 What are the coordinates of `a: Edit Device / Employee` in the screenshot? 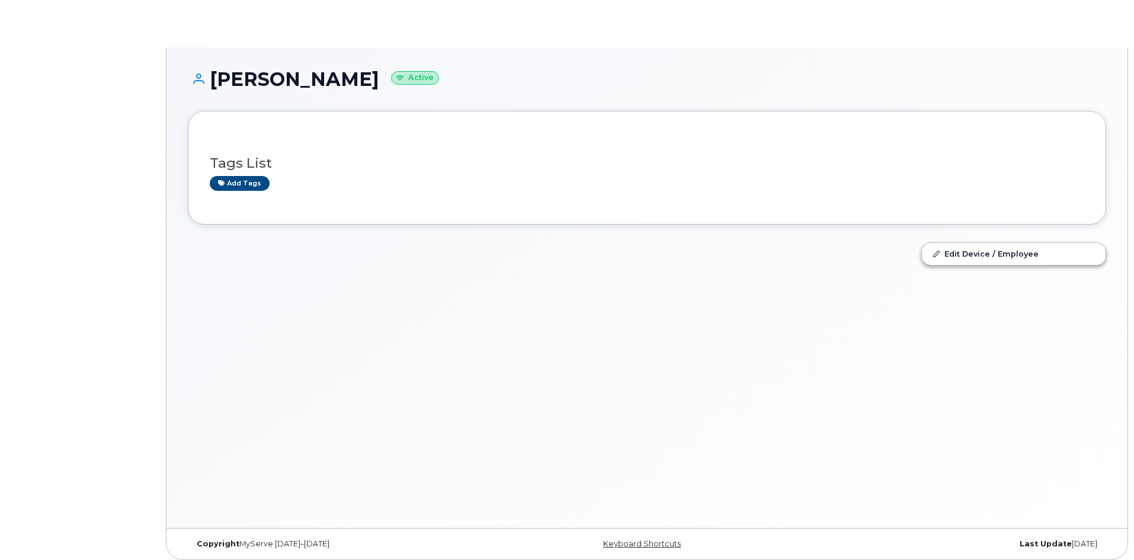 It's located at (1014, 254).